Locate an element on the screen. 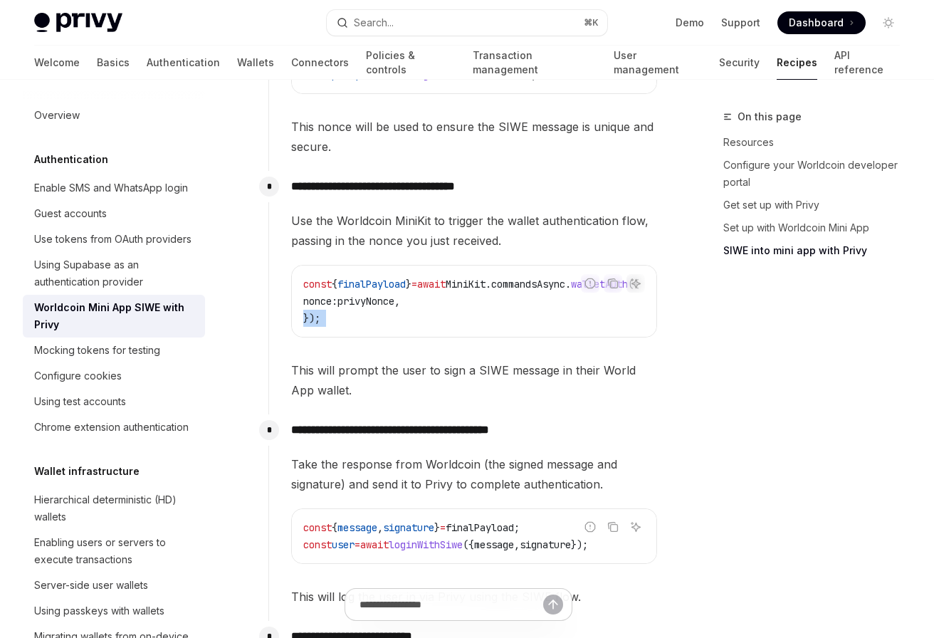  button: Open search is located at coordinates (467, 23).